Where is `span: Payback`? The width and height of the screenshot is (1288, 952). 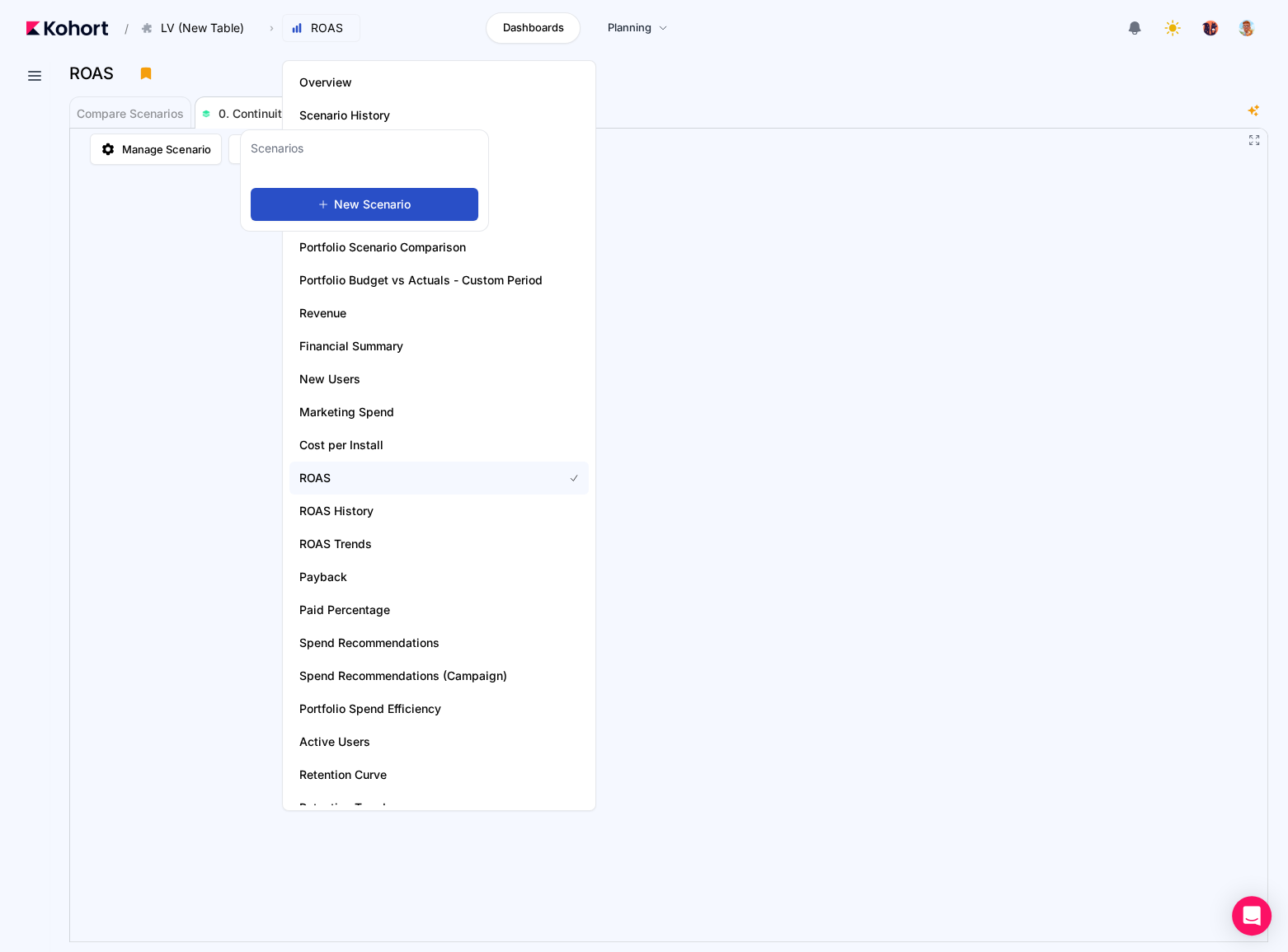 span: Payback is located at coordinates (421, 577).